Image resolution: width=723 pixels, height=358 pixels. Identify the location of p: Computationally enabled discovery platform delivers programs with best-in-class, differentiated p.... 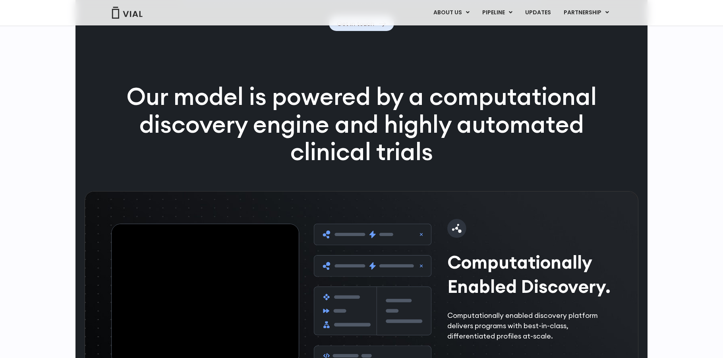
(532, 326).